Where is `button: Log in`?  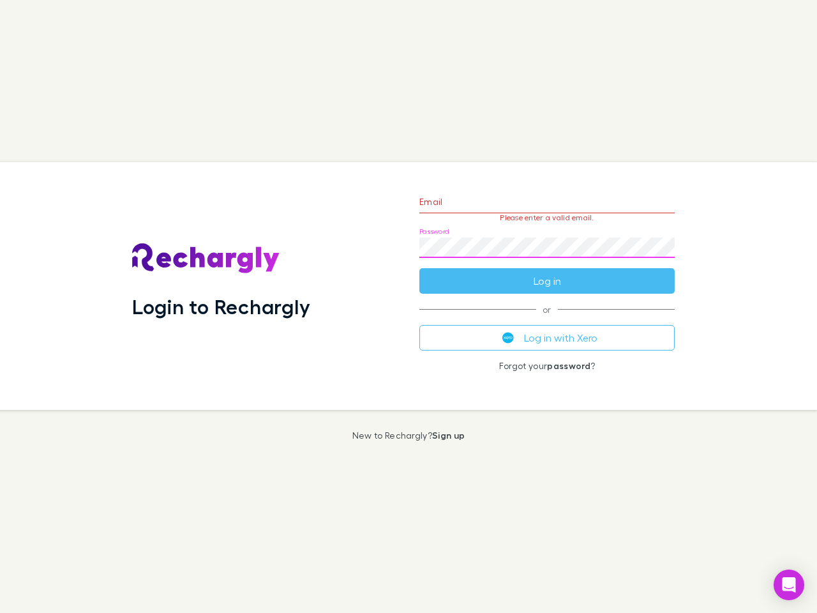 button: Log in is located at coordinates (547, 281).